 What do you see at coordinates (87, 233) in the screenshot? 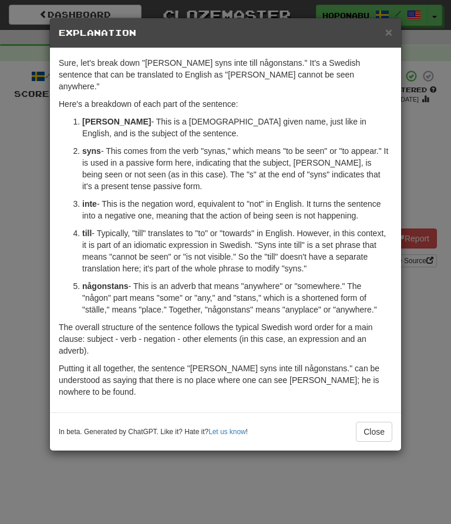
I see `strong: till` at bounding box center [87, 233].